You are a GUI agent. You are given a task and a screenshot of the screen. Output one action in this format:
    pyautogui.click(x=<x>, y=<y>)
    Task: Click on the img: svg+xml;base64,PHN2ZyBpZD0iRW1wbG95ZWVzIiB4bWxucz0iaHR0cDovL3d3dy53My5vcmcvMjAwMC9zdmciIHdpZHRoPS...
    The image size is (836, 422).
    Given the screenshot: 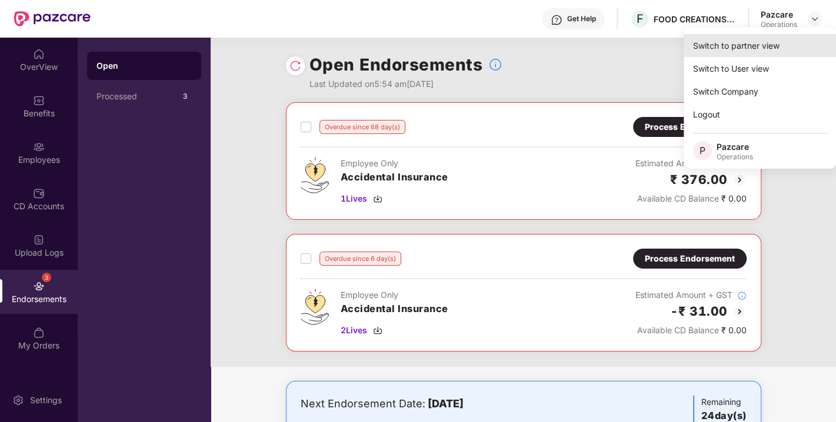 What is the action you would take?
    pyautogui.click(x=39, y=147)
    